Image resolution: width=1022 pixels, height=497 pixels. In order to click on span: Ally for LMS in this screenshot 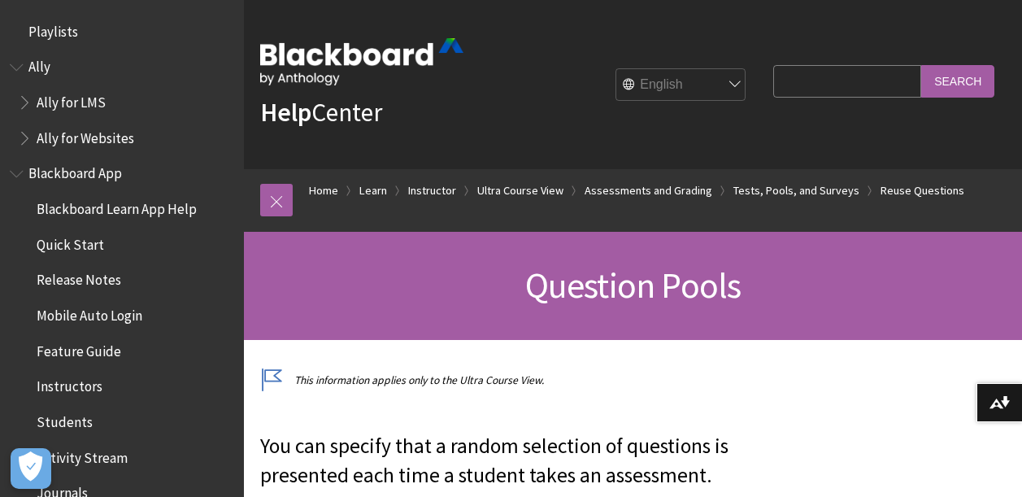, I will do `click(71, 99)`.